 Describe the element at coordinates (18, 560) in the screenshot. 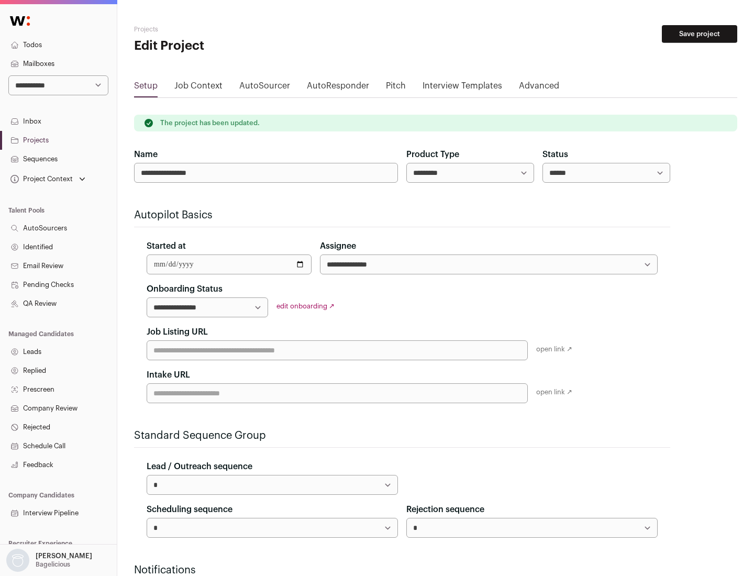

I see `img: nopic.png` at that location.